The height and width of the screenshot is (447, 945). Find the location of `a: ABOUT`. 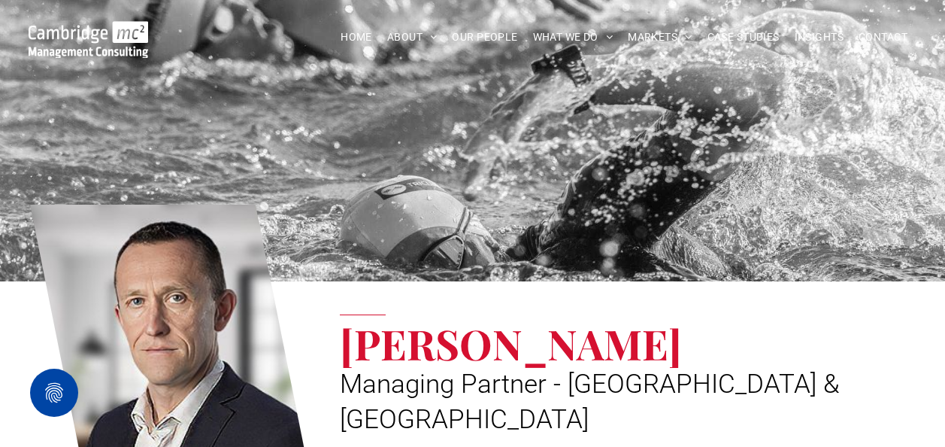

a: ABOUT is located at coordinates (412, 37).